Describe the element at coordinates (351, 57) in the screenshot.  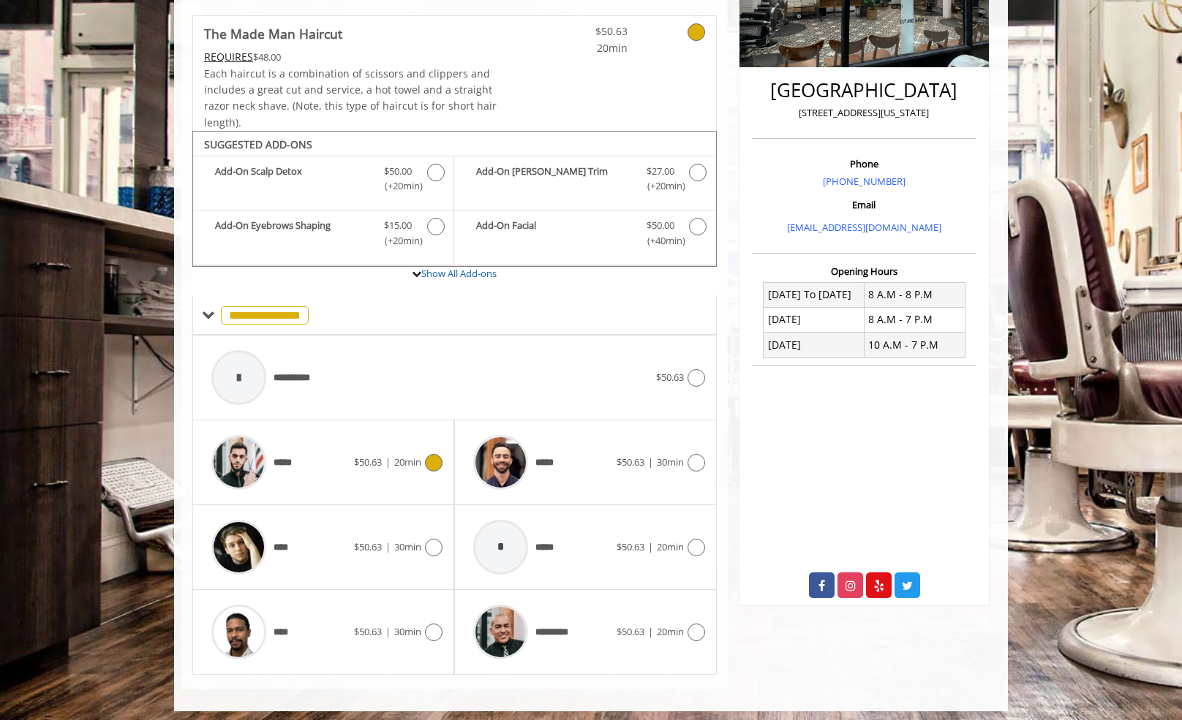
I see `div: $48.00` at that location.